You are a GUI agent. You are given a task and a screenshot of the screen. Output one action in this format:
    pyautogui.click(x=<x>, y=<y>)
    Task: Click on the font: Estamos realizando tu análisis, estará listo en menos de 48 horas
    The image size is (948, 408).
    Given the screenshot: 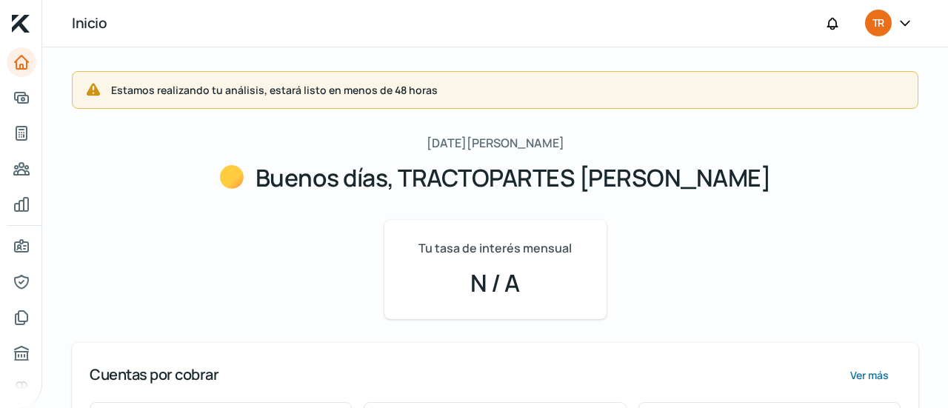 What is the action you would take?
    pyautogui.click(x=274, y=90)
    